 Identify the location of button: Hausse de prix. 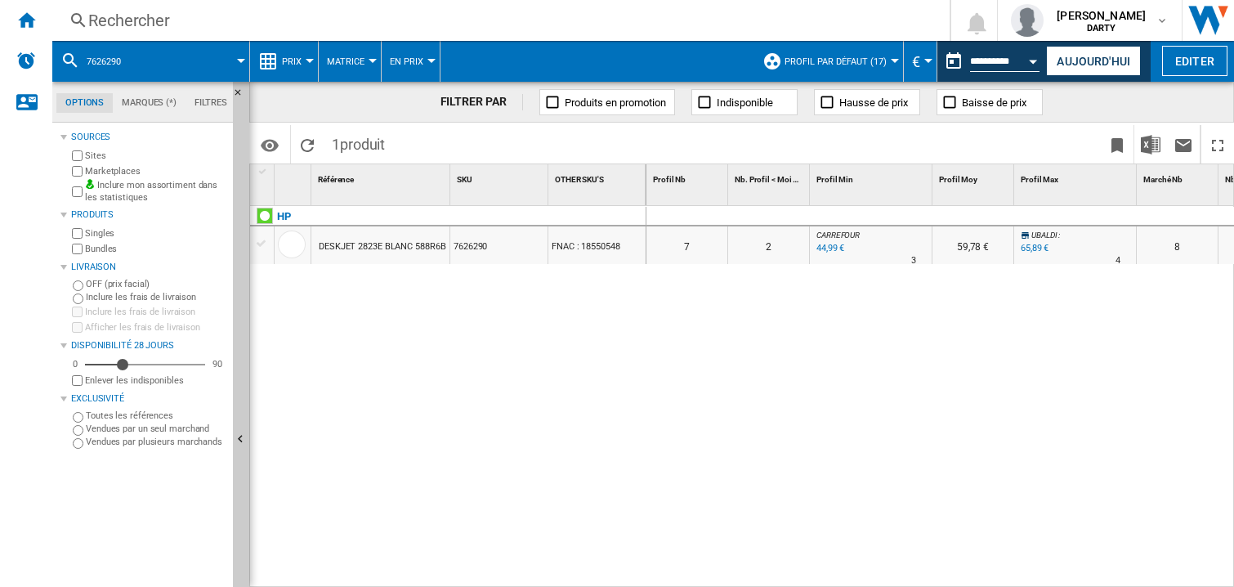
(867, 102).